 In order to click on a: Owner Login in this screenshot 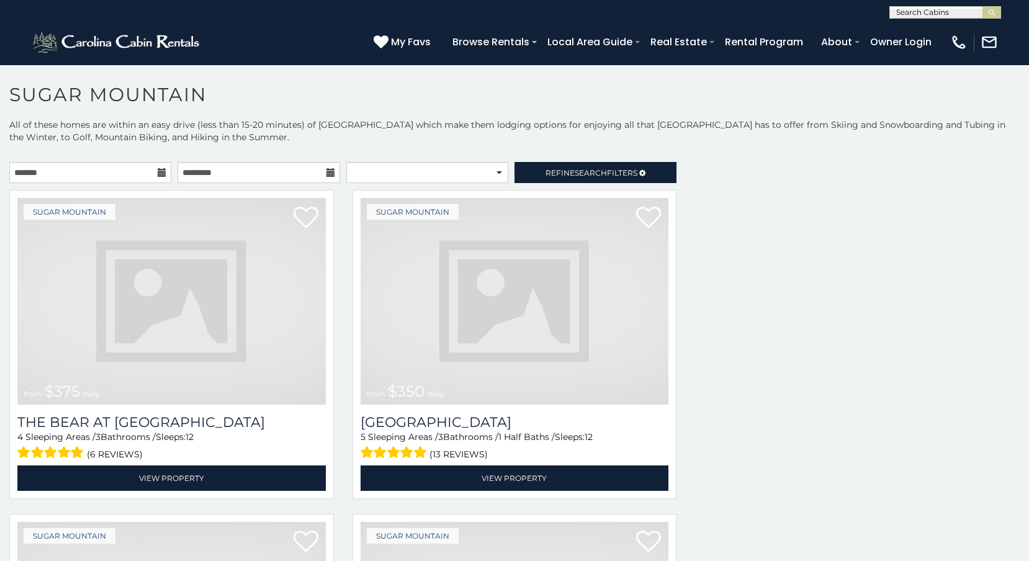, I will do `click(901, 42)`.